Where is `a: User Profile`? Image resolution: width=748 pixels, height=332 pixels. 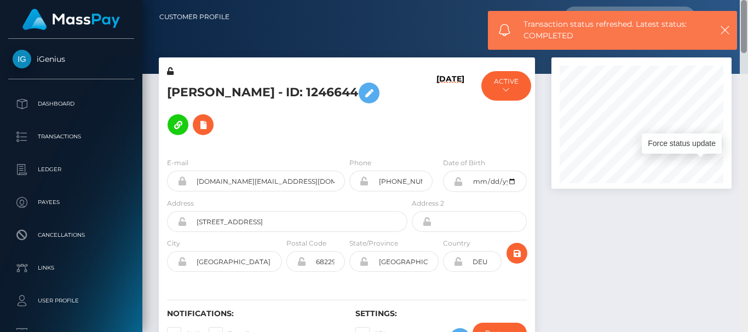 a: User Profile is located at coordinates (71, 301).